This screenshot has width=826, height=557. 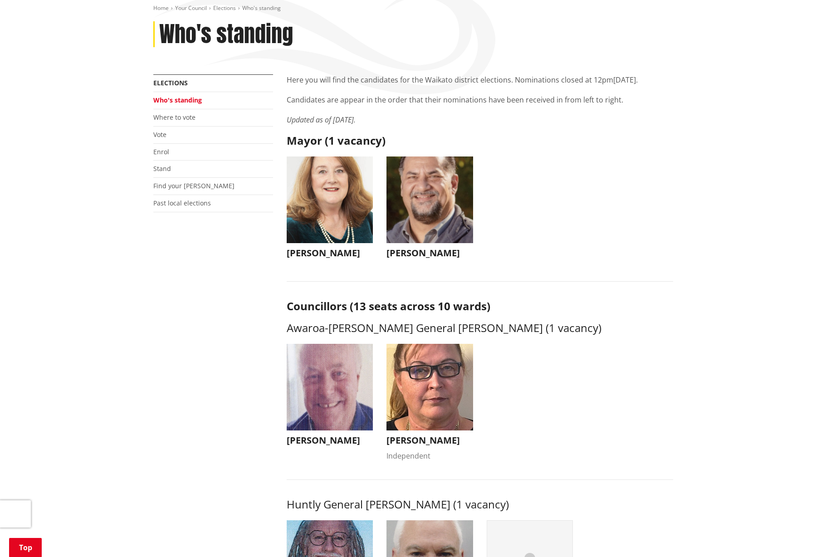 What do you see at coordinates (330, 387) in the screenshot?
I see `img: WO-W-AM__THOMSON_P__xVNpv` at bounding box center [330, 387].